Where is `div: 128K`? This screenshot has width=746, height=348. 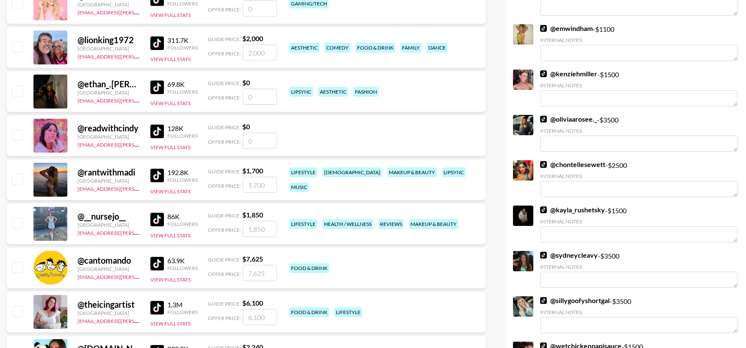
div: 128K is located at coordinates (183, 128).